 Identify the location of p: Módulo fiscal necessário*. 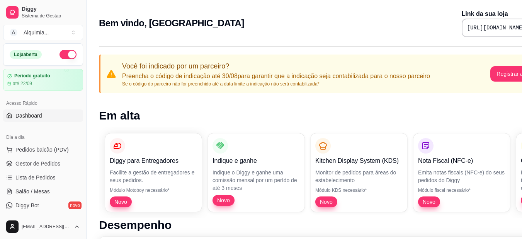
(462, 190).